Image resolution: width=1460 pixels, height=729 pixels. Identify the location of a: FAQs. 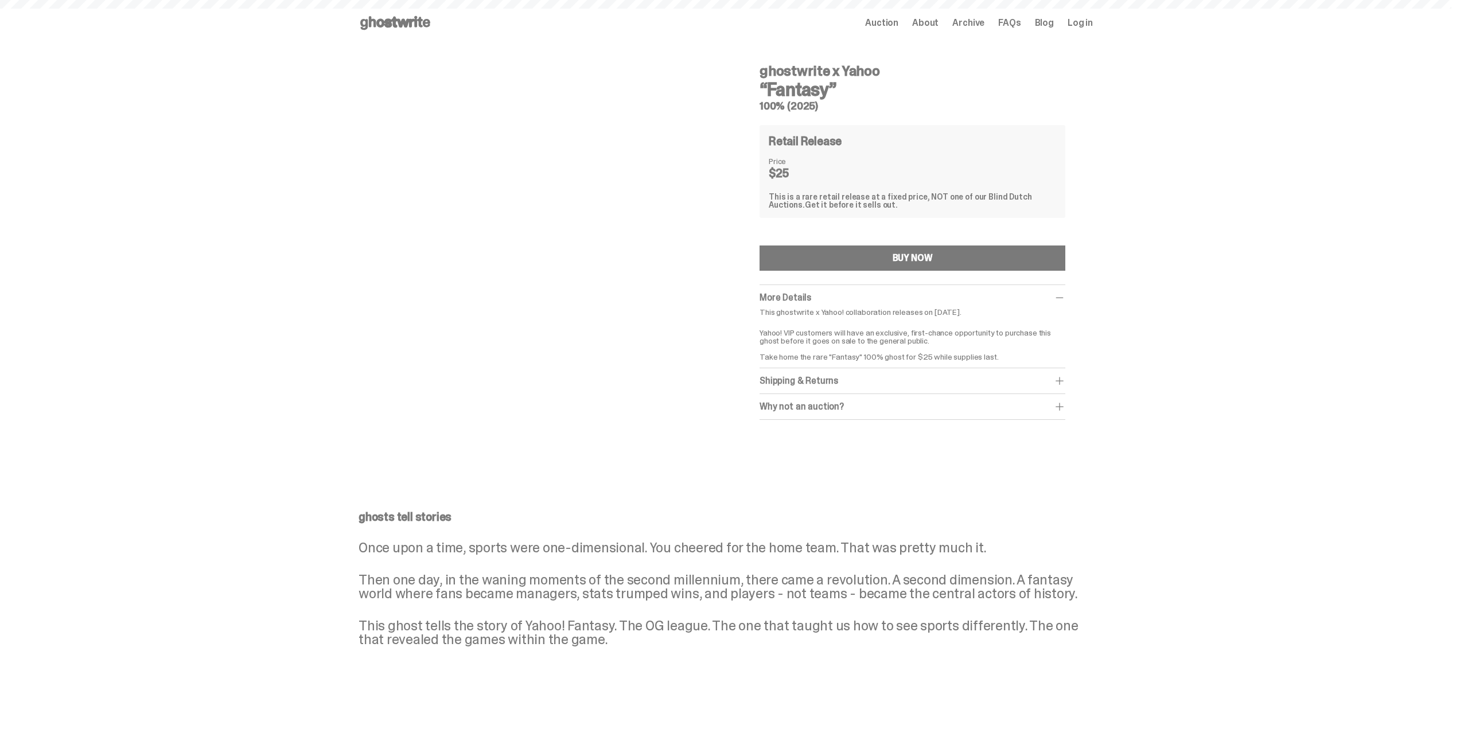
(1009, 23).